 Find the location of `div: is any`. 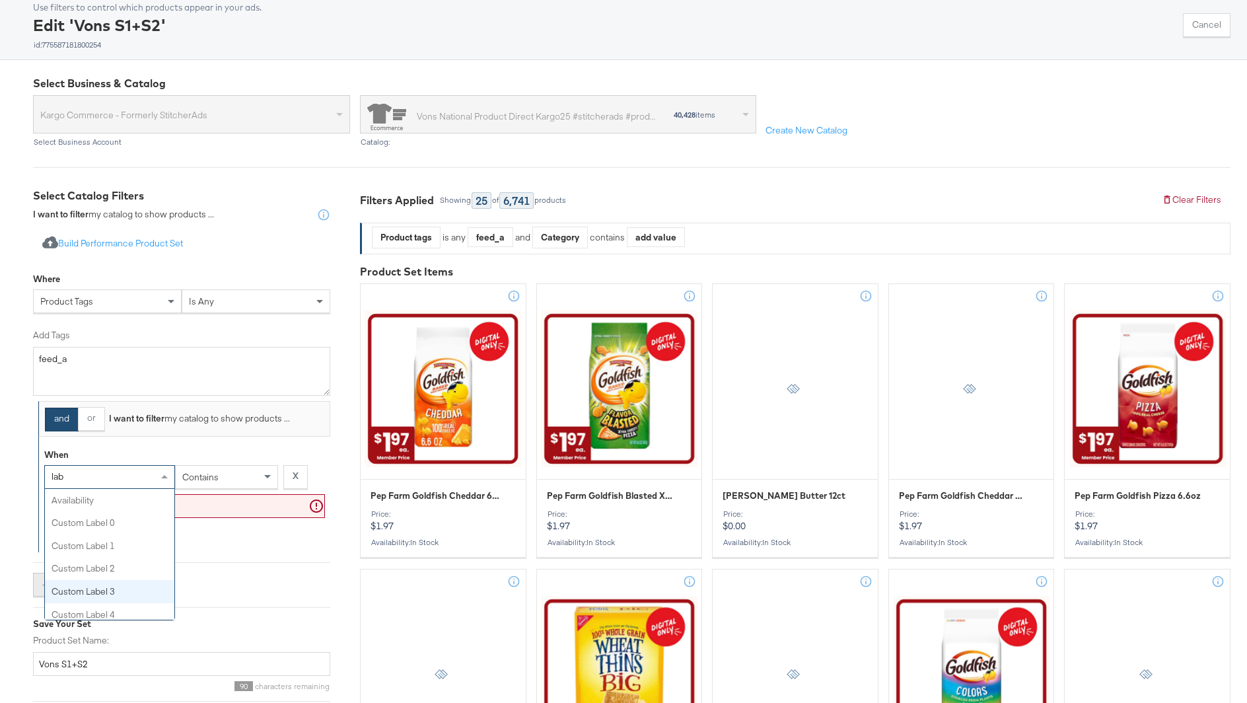

div: is any is located at coordinates (454, 237).